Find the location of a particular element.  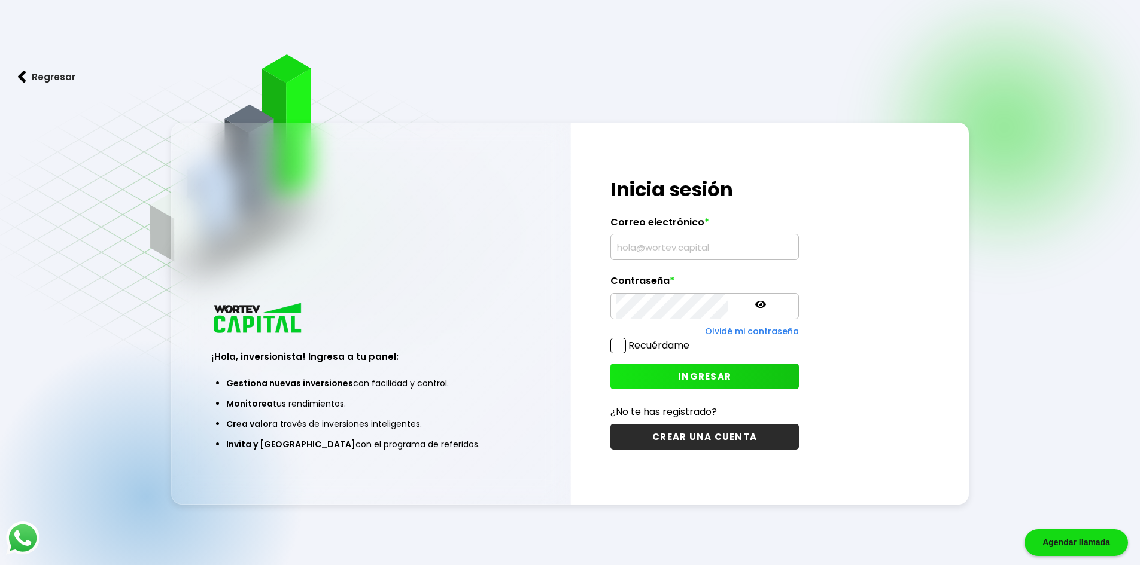

span: Gestiona nuevas inversiones is located at coordinates (290, 384).